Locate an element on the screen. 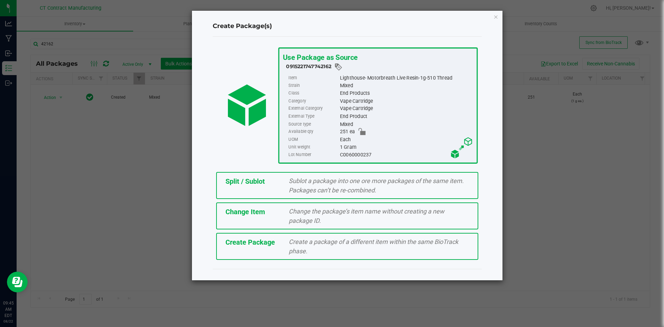 This screenshot has height=327, width=664. div: End Product is located at coordinates (406, 116).